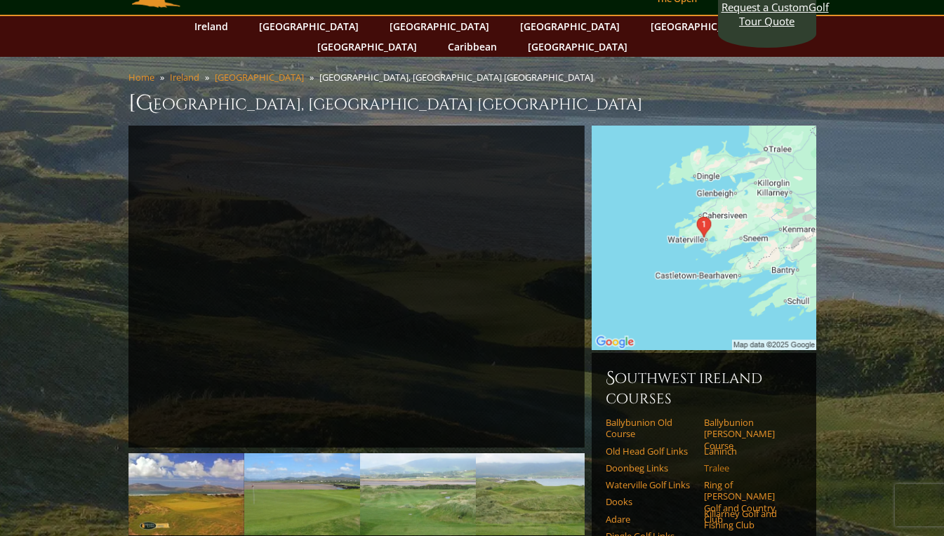  I want to click on a: Doonbeg Links, so click(650, 468).